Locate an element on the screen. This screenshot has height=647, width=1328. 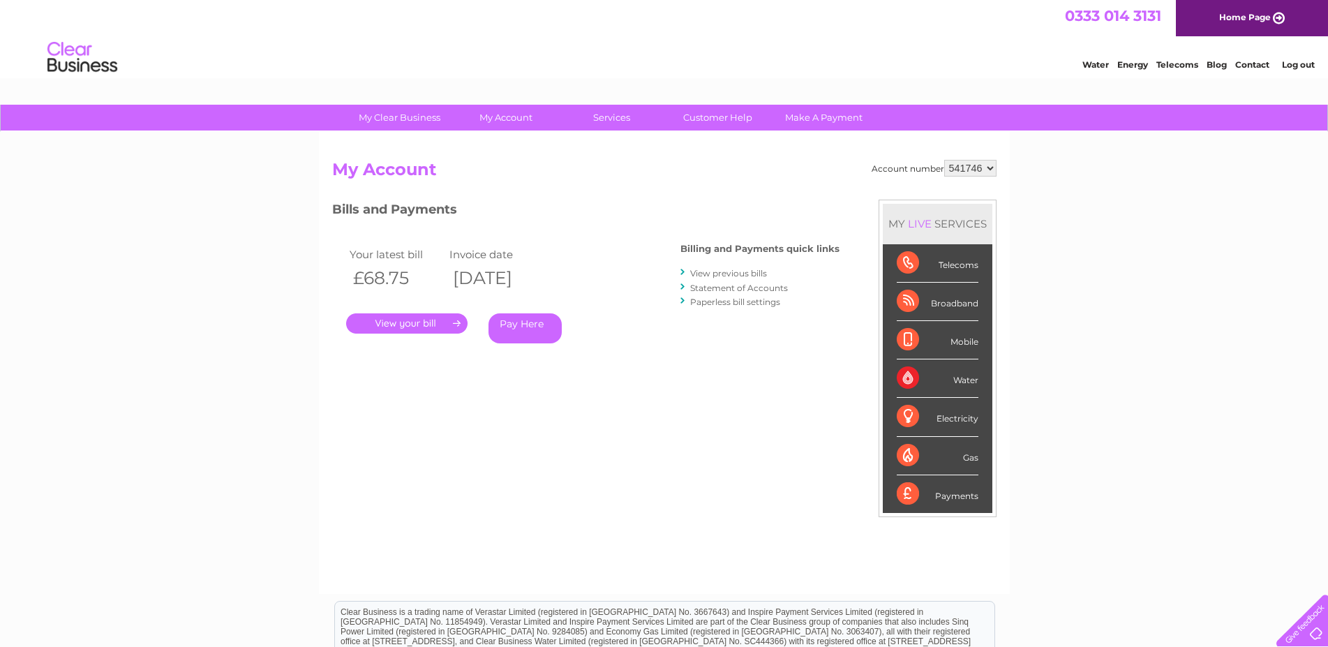
h3: Bills and Payments is located at coordinates (585, 211).